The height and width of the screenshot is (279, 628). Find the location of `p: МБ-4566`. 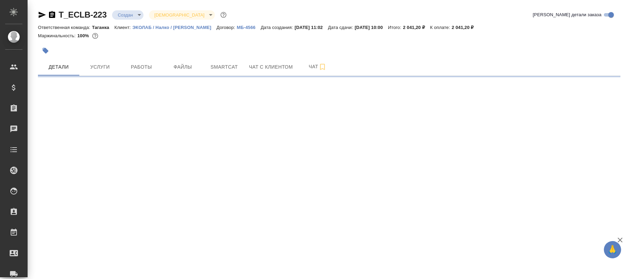

p: МБ-4566 is located at coordinates (249, 27).